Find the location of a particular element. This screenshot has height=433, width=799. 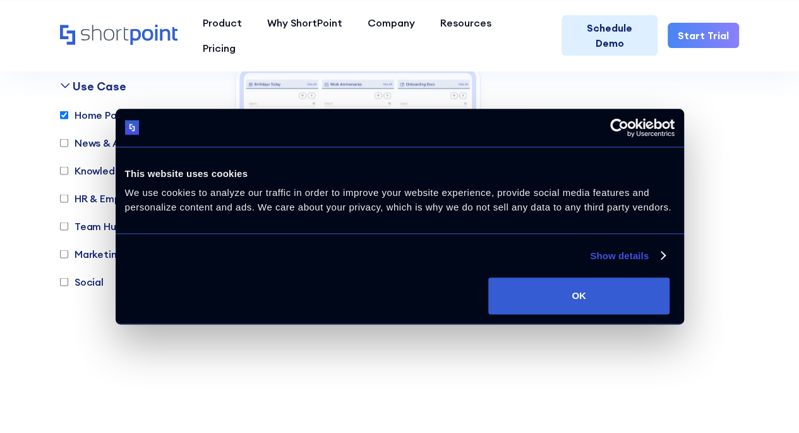

a: Show details is located at coordinates (627, 256).